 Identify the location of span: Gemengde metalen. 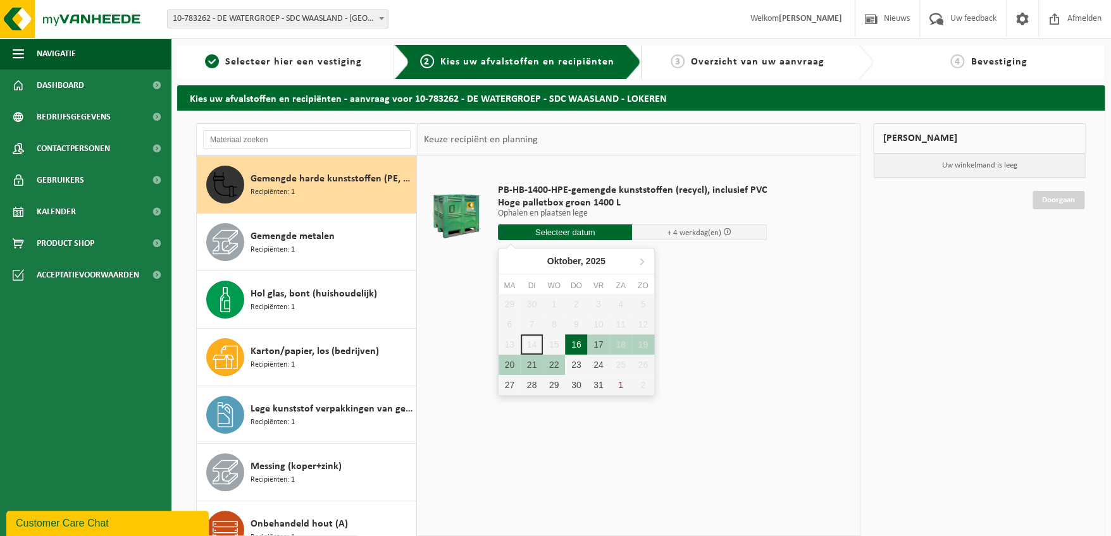
(292, 237).